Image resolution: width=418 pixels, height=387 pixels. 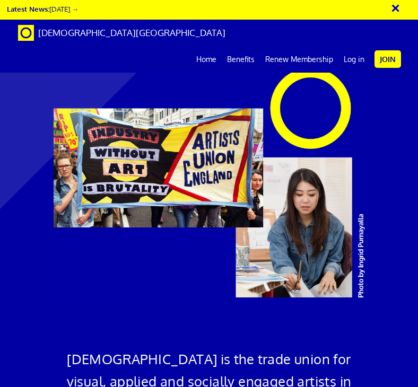 What do you see at coordinates (354, 59) in the screenshot?
I see `a: Log in` at bounding box center [354, 59].